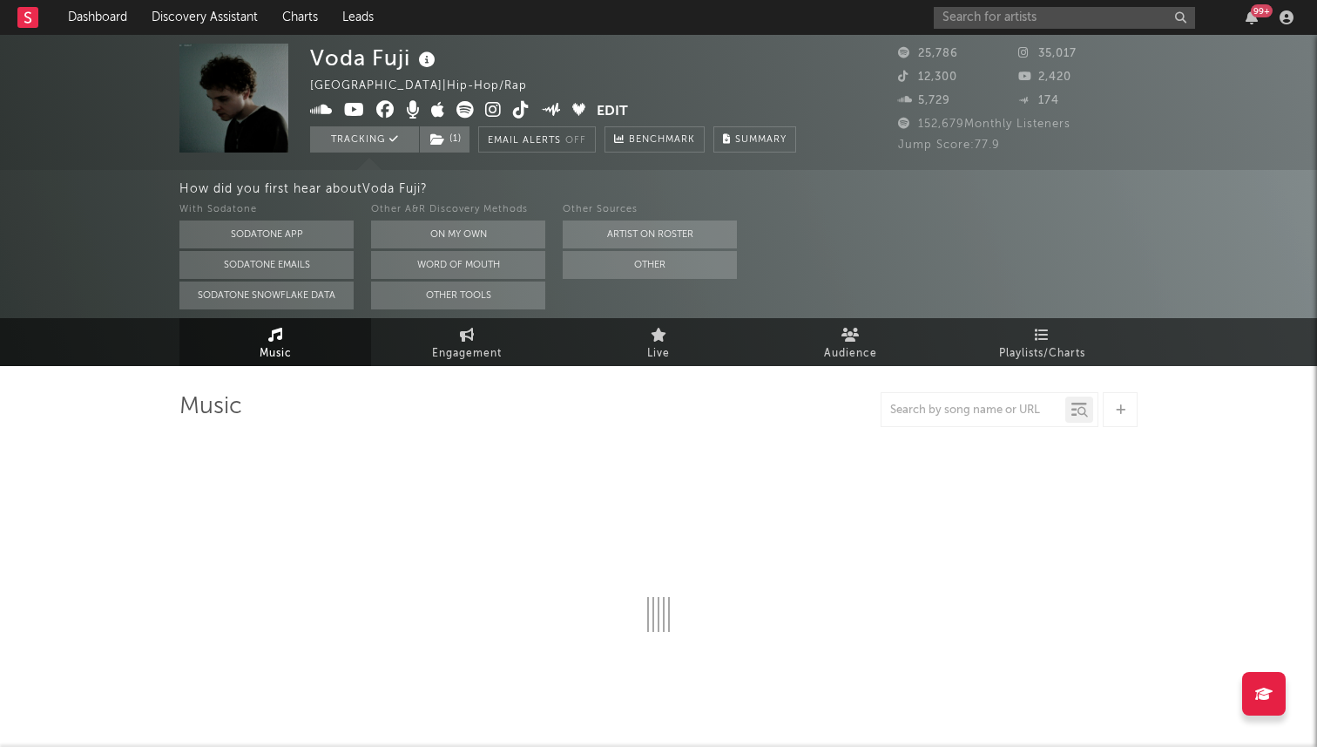  What do you see at coordinates (267, 234) in the screenshot?
I see `button: Sodatone App` at bounding box center [267, 234].